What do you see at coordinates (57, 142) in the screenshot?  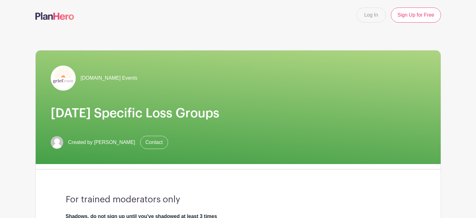 I see `img: default-ce2991bfa6775e67f084385cd625a349d9dcbb7a52a09fb2fda1e96e2d18dcdb.png` at bounding box center [57, 142].